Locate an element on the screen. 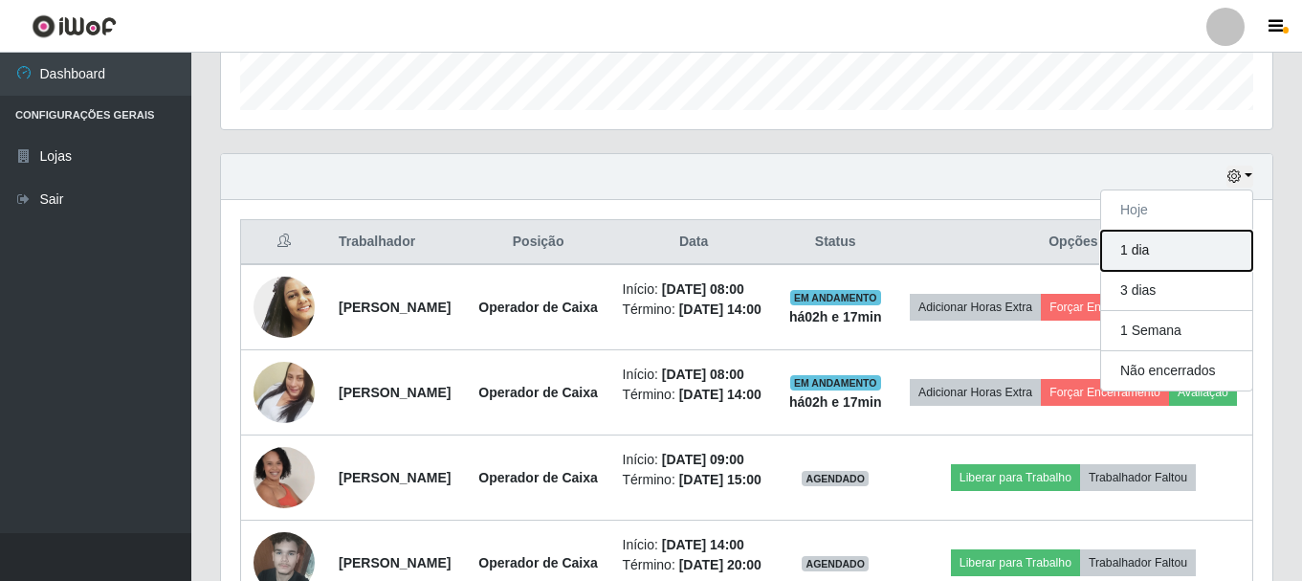 The height and width of the screenshot is (581, 1302). button: Avaliação is located at coordinates (1203, 392).